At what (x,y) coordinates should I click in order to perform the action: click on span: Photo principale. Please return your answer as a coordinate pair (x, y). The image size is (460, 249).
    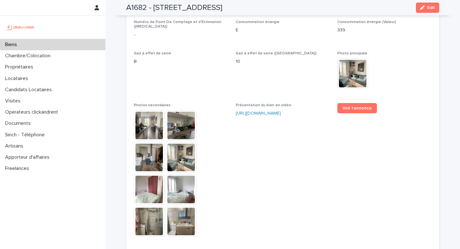
    Looking at the image, I should click on (353, 53).